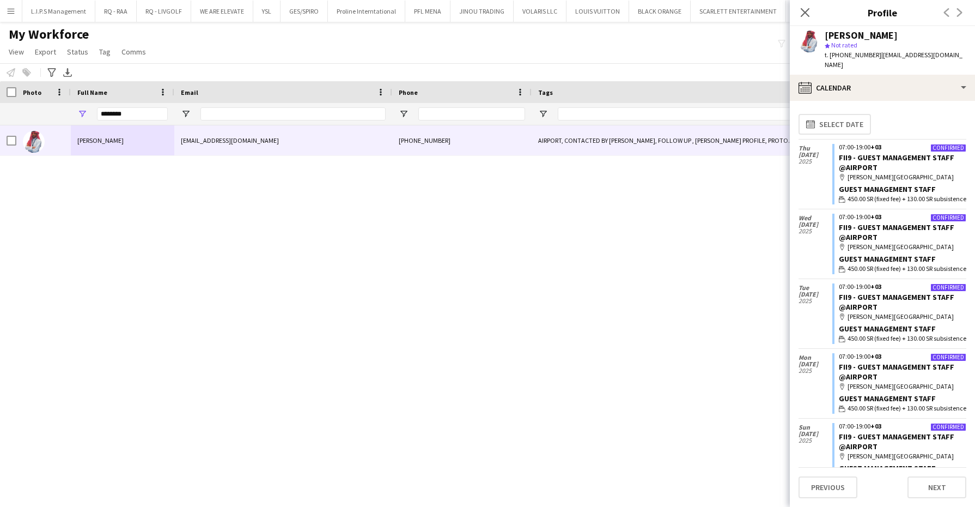 This screenshot has width=975, height=507. I want to click on input: Phone Filter Input, so click(472, 114).